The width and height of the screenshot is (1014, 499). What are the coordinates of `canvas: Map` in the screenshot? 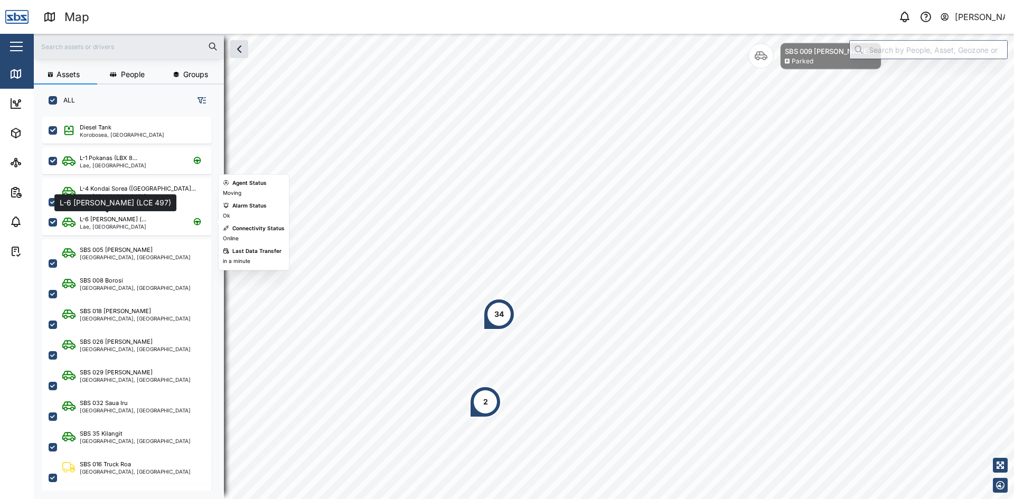 It's located at (524, 266).